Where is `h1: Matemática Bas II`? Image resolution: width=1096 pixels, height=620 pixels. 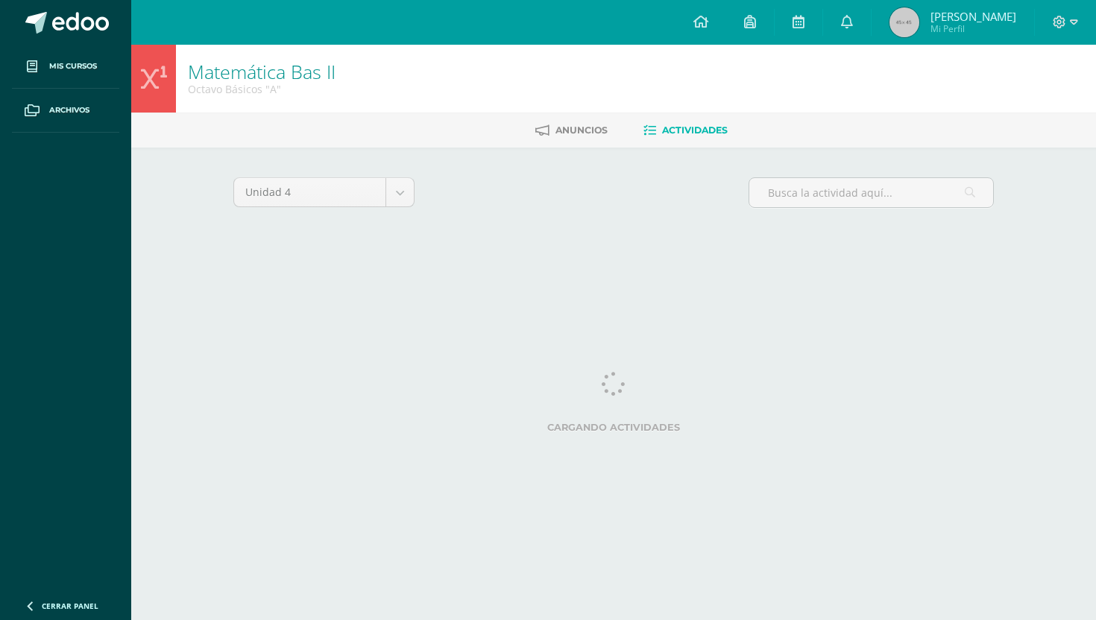 h1: Matemática Bas II is located at coordinates (262, 72).